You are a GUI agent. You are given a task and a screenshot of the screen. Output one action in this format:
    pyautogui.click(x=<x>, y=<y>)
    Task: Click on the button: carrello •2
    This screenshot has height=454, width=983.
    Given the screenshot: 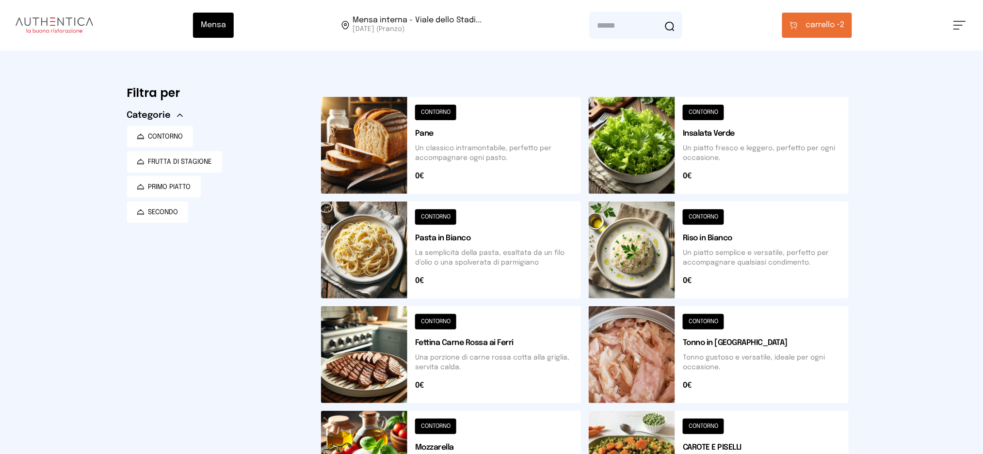 What is the action you would take?
    pyautogui.click(x=817, y=25)
    